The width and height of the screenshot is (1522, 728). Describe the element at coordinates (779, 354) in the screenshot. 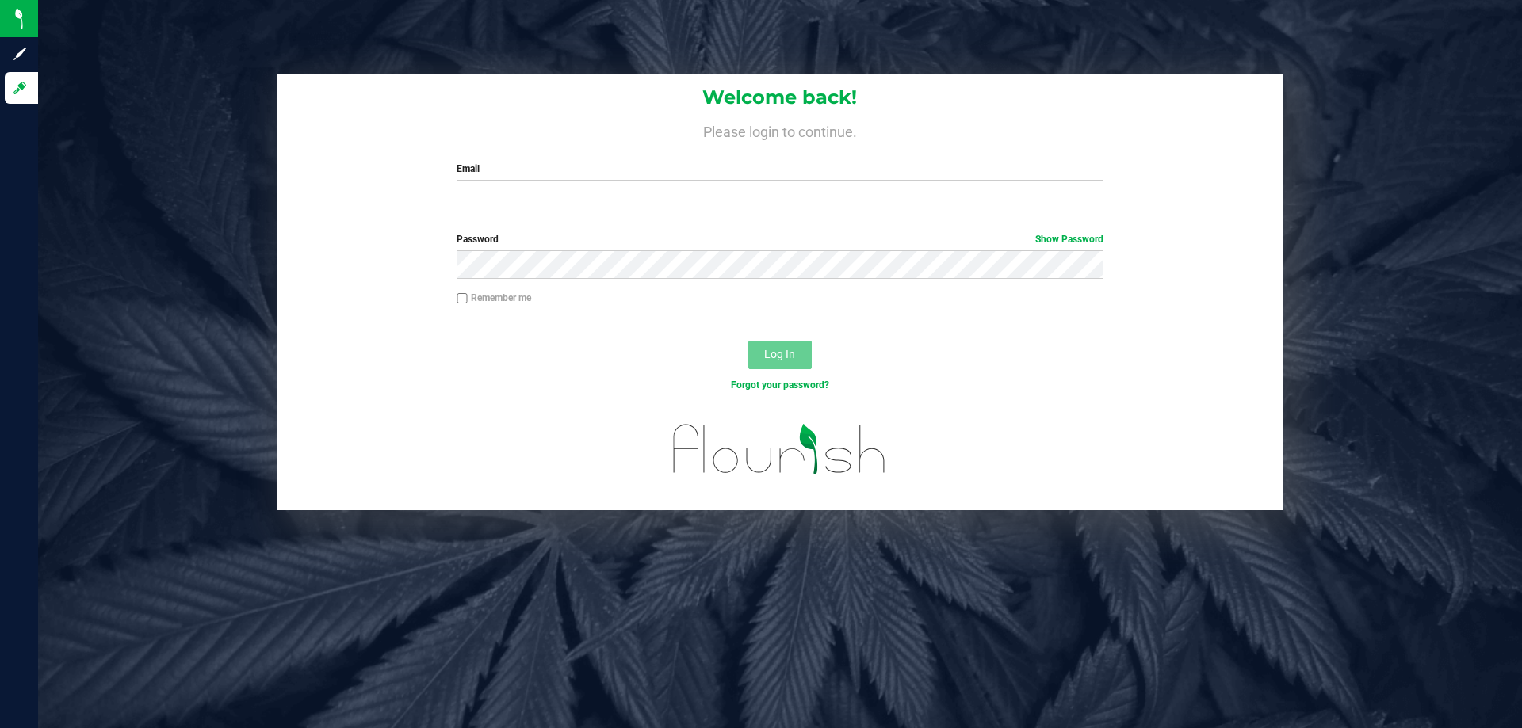

I see `span: Log In` at that location.